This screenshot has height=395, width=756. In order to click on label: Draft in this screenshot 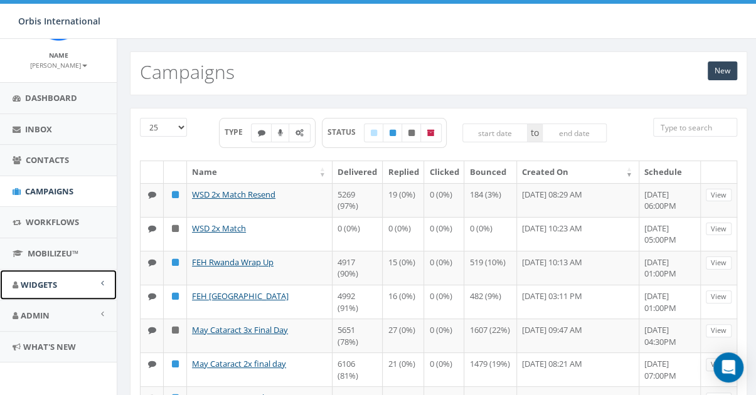, I will do `click(374, 133)`.